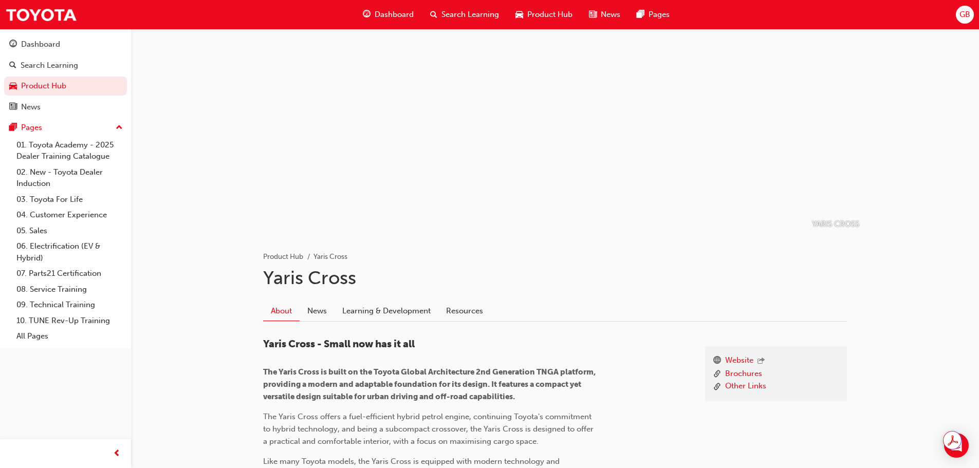  What do you see at coordinates (65, 127) in the screenshot?
I see `button: Pages` at bounding box center [65, 127].